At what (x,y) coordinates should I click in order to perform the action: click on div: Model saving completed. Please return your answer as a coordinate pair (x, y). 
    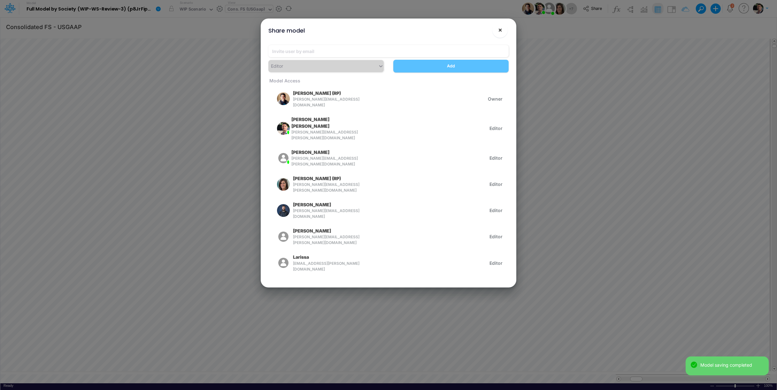
    Looking at the image, I should click on (732, 365).